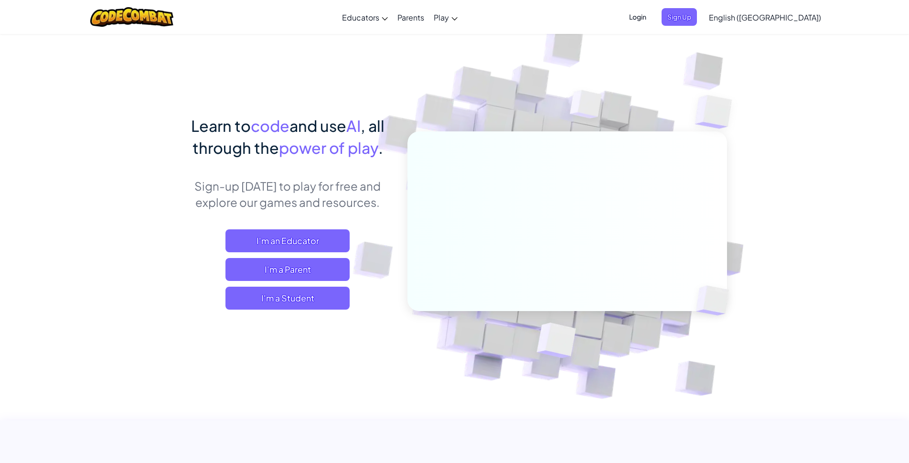 This screenshot has width=909, height=463. I want to click on span: Sign Up, so click(679, 17).